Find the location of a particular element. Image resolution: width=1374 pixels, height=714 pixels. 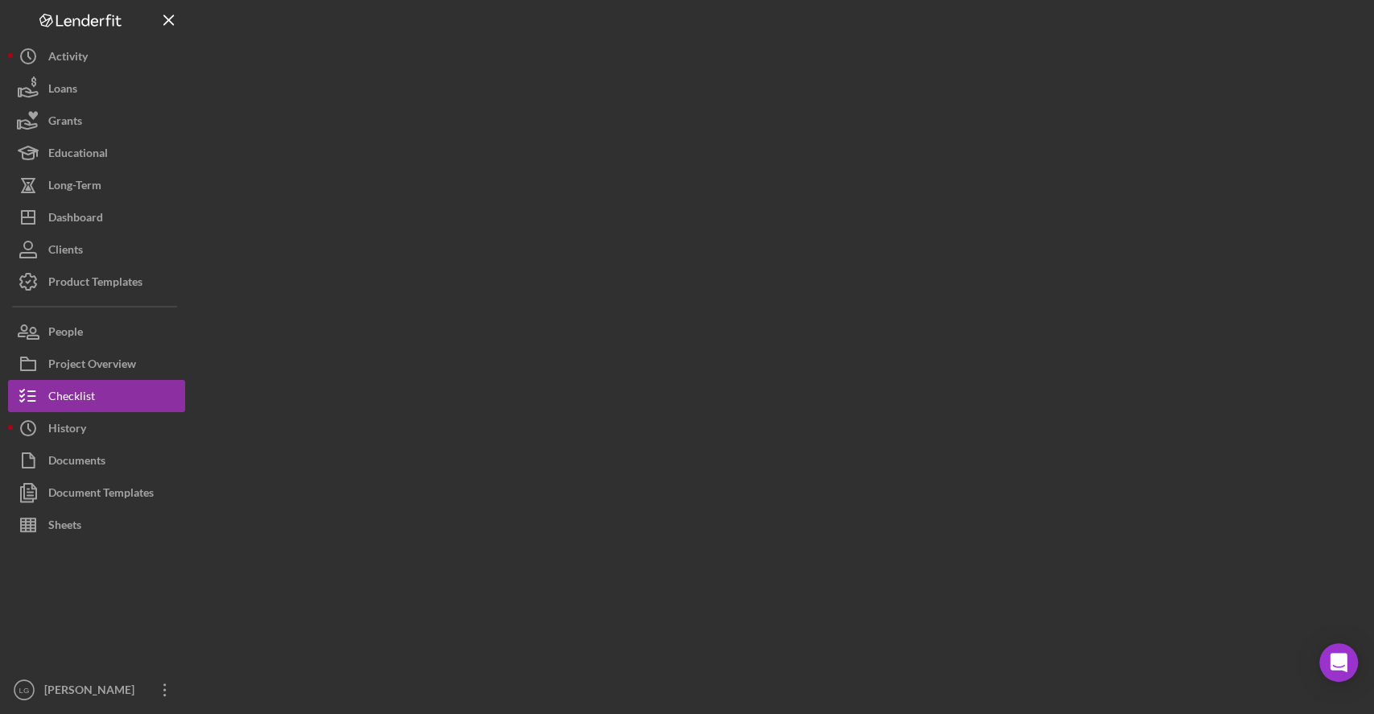

div: Long-Term is located at coordinates (75, 187).